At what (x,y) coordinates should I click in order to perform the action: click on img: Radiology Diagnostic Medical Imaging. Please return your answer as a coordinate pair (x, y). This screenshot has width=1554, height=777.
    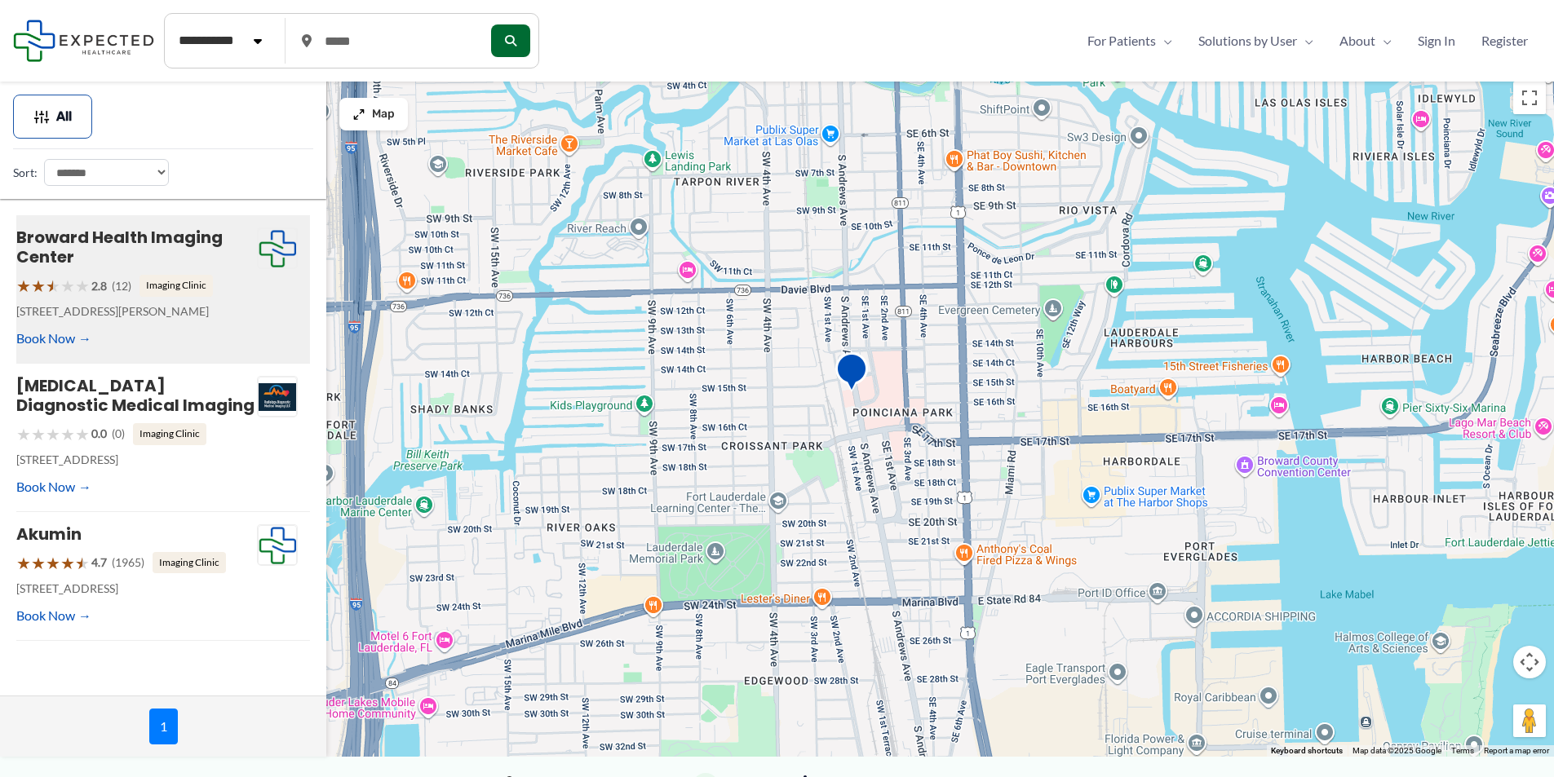
    Looking at the image, I should click on (277, 397).